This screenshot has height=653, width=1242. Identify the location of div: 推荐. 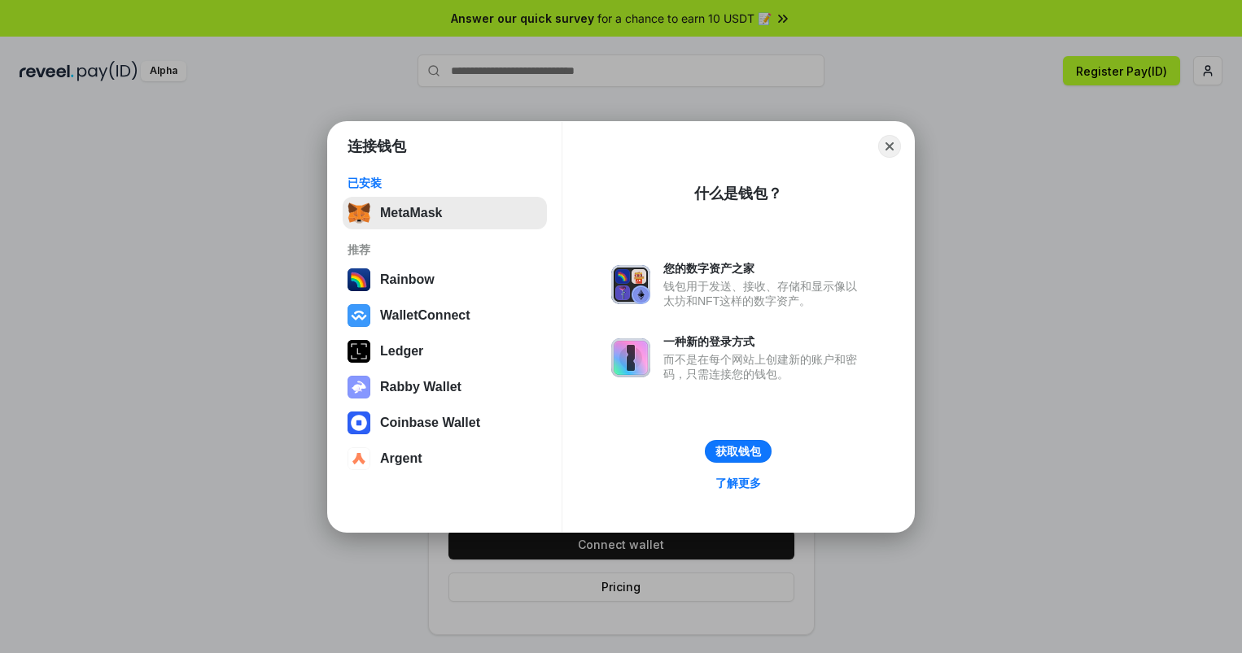
(444, 250).